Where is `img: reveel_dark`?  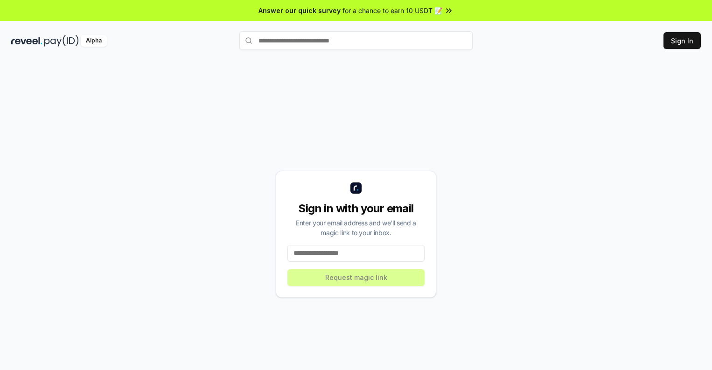
img: reveel_dark is located at coordinates (27, 41).